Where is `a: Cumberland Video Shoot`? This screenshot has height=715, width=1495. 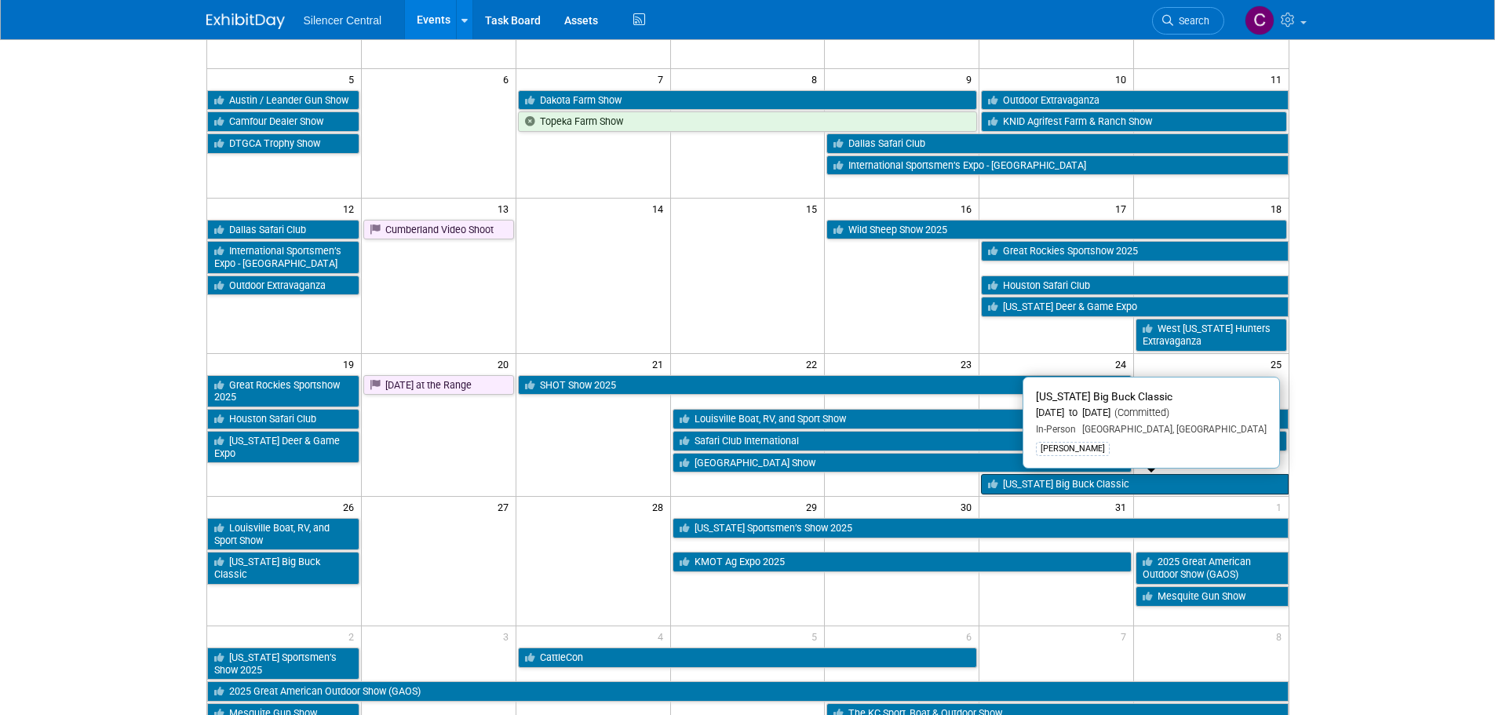
a: Cumberland Video Shoot is located at coordinates (439, 230).